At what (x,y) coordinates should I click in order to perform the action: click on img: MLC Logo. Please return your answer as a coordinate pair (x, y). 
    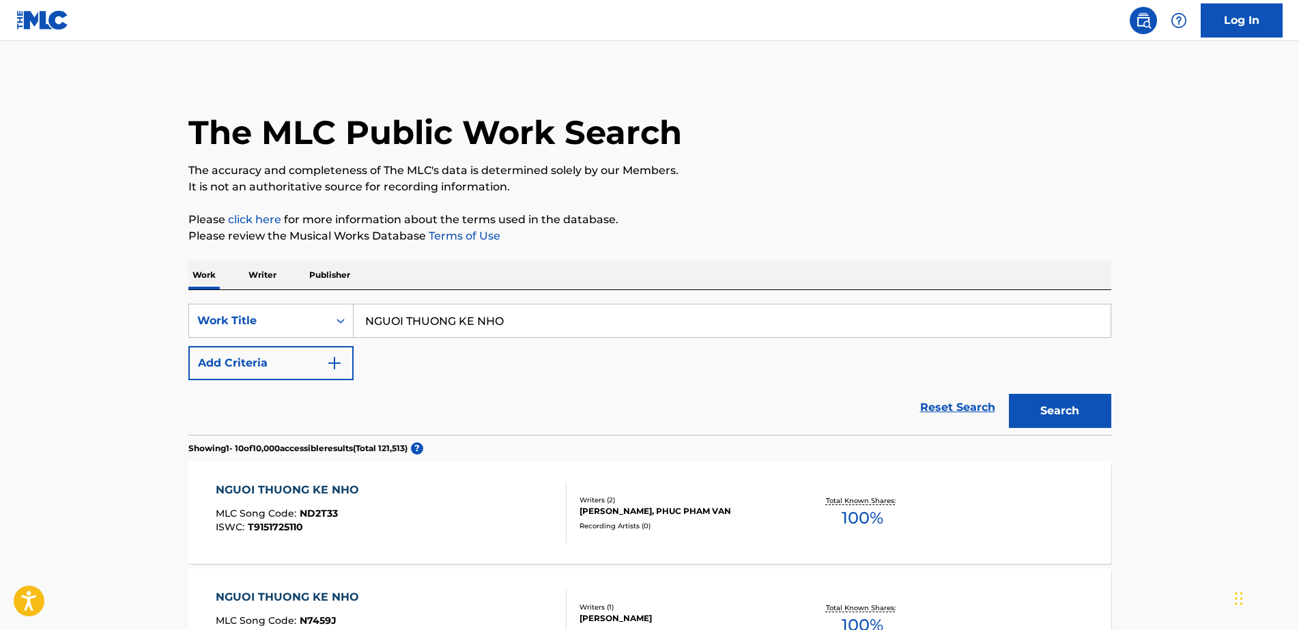
    Looking at the image, I should click on (42, 20).